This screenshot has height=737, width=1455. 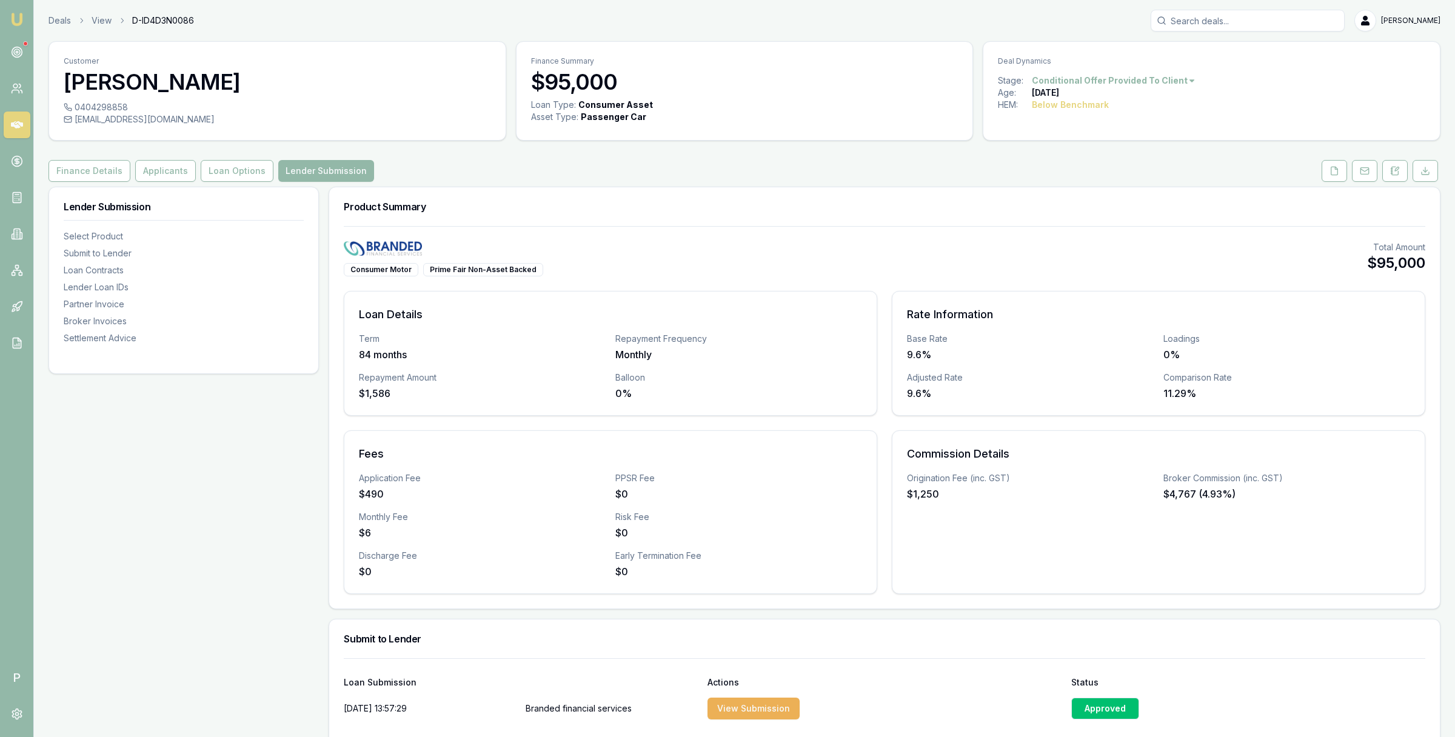 What do you see at coordinates (89, 171) in the screenshot?
I see `button: Finance Details` at bounding box center [89, 171].